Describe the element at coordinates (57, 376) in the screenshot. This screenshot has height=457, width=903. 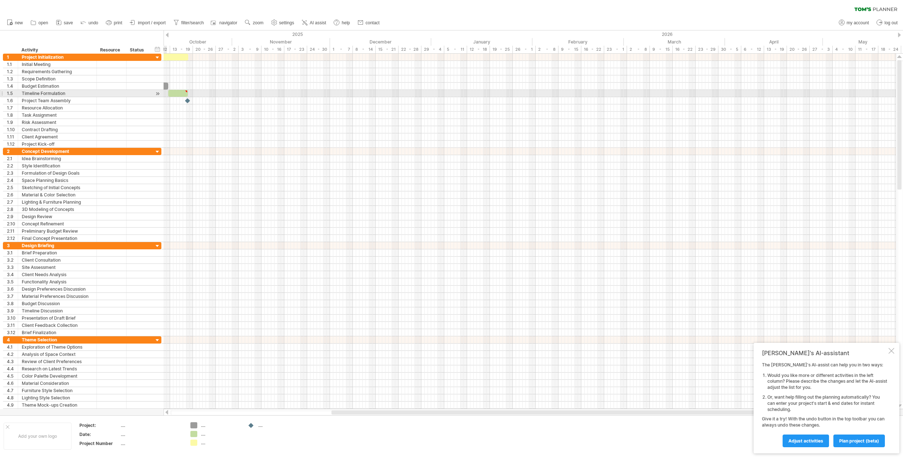
I see `div: Color Palette Development` at that location.